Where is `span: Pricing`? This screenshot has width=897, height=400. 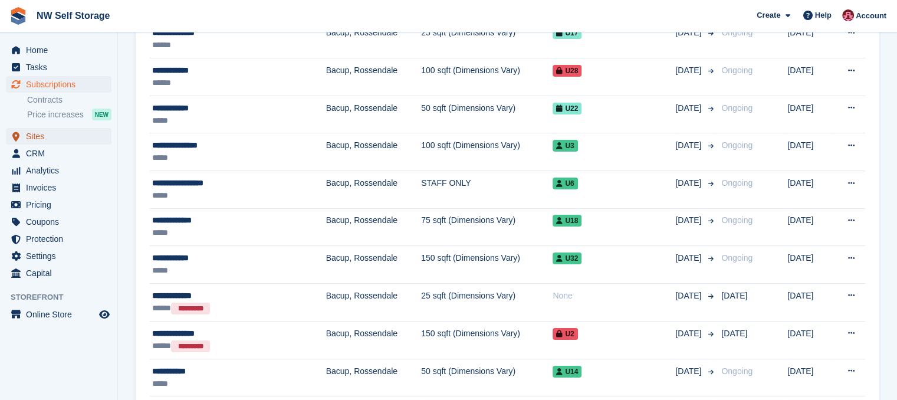 span: Pricing is located at coordinates (61, 205).